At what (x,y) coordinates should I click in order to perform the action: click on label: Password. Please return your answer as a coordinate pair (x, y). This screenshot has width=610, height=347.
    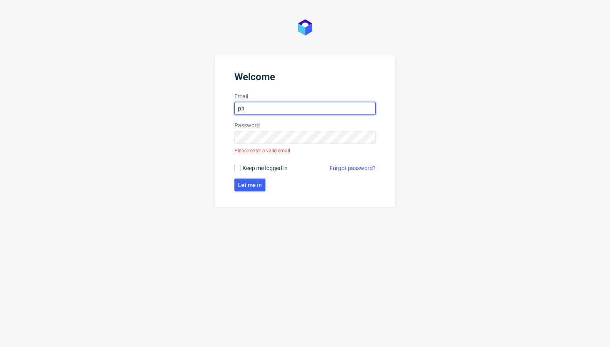
    Looking at the image, I should click on (305, 125).